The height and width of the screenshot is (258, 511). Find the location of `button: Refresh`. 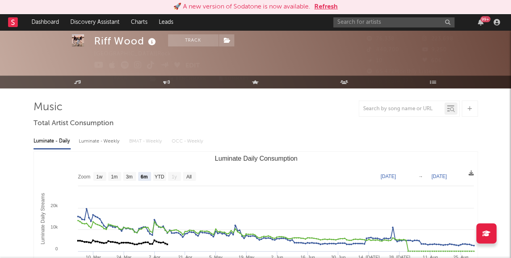

button: Refresh is located at coordinates (326, 7).